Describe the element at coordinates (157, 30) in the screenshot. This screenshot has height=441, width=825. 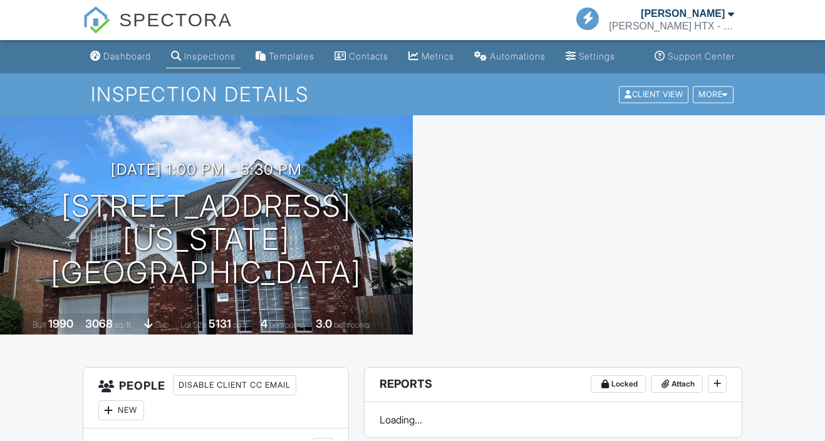
I see `a: SPECTORA` at that location.